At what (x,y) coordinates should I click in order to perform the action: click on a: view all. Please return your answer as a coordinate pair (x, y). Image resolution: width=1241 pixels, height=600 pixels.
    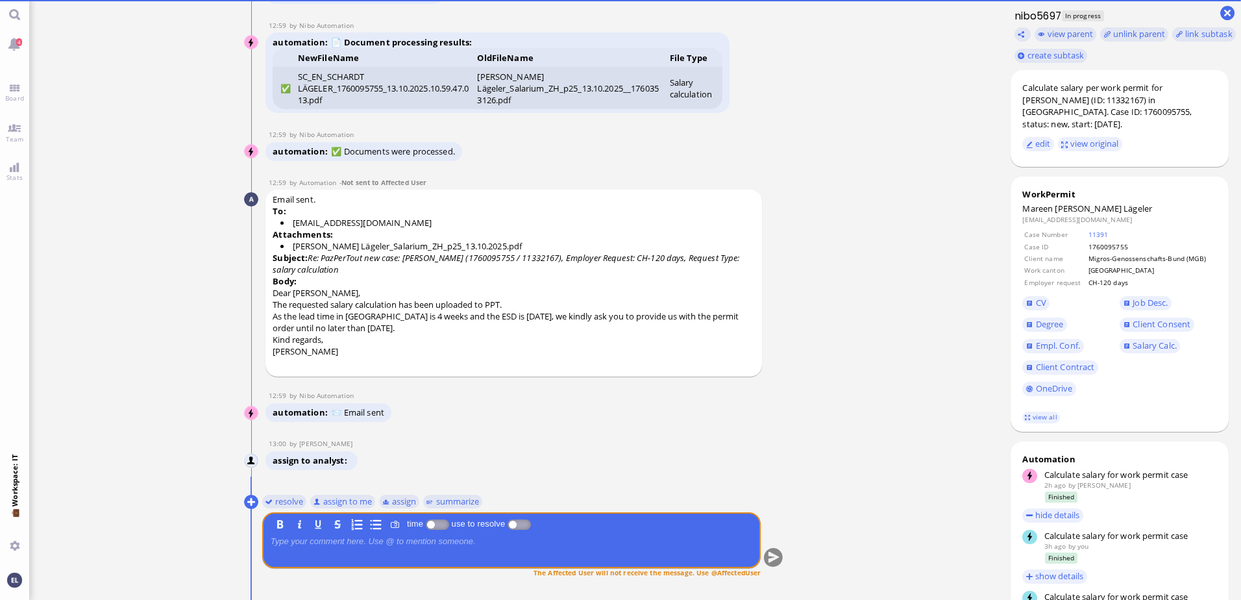
    Looking at the image, I should click on (1041, 417).